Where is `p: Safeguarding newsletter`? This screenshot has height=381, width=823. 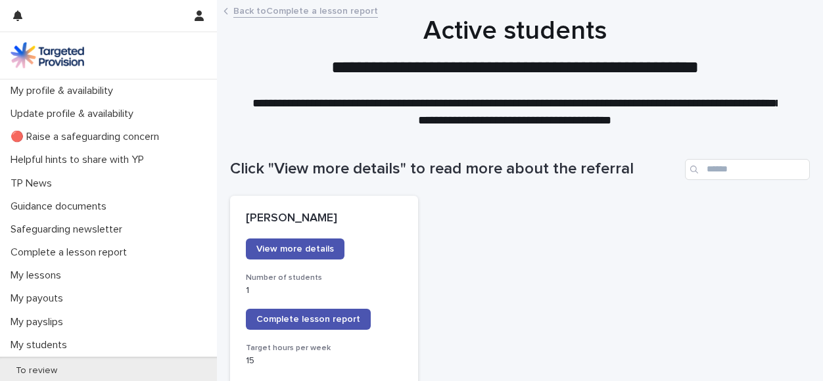
p: Safeguarding newsletter is located at coordinates (69, 229).